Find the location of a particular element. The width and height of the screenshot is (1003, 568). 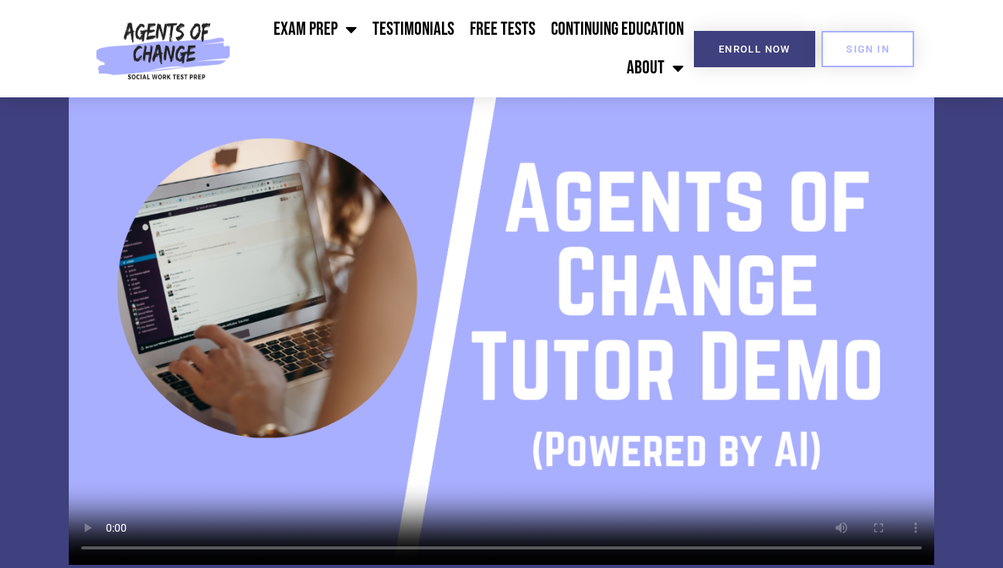

a: Continuing Education is located at coordinates (617, 29).